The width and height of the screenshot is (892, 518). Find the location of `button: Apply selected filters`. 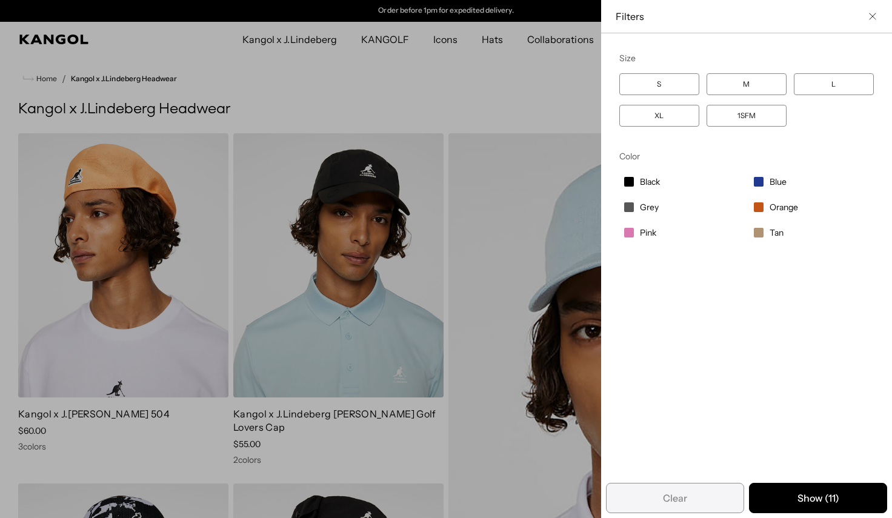

button: Apply selected filters is located at coordinates (819, 498).